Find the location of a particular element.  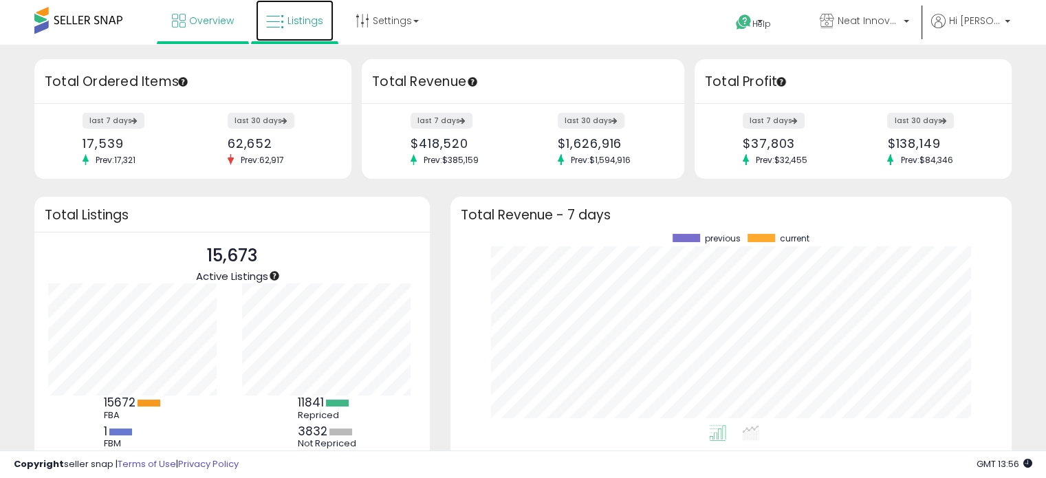

span: Prev: 62,917 is located at coordinates (262, 160).